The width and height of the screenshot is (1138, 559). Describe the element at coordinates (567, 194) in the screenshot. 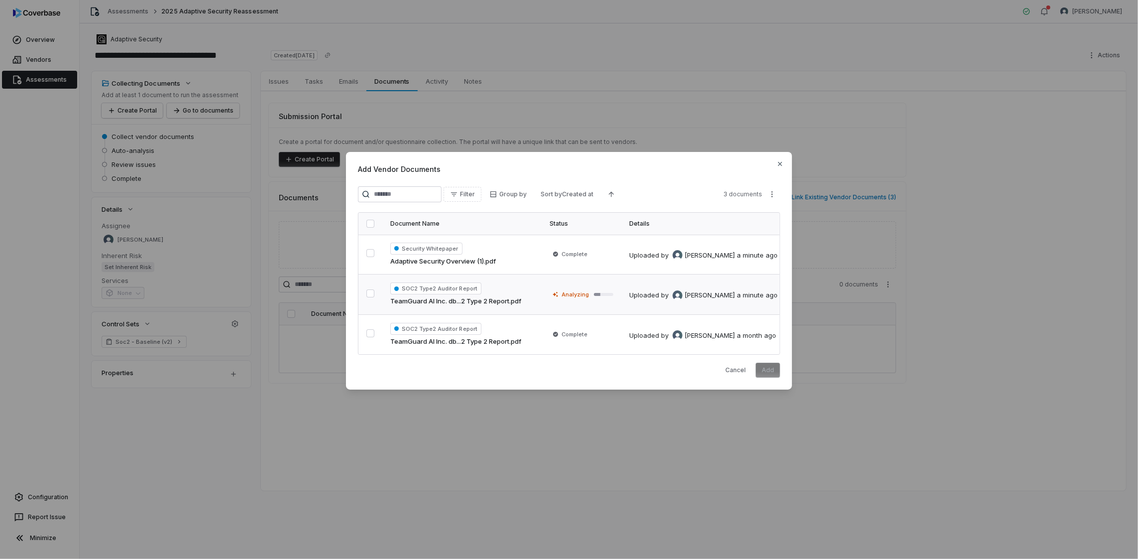

I see `button: Sort byCreated at` at that location.